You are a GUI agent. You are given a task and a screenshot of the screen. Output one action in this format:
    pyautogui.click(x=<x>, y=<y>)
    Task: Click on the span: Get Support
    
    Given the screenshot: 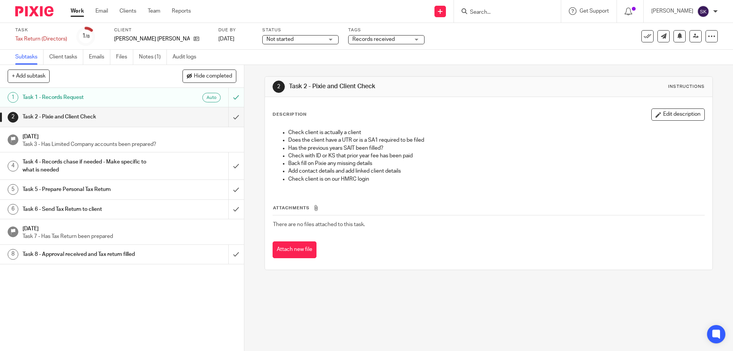 What is the action you would take?
    pyautogui.click(x=594, y=11)
    